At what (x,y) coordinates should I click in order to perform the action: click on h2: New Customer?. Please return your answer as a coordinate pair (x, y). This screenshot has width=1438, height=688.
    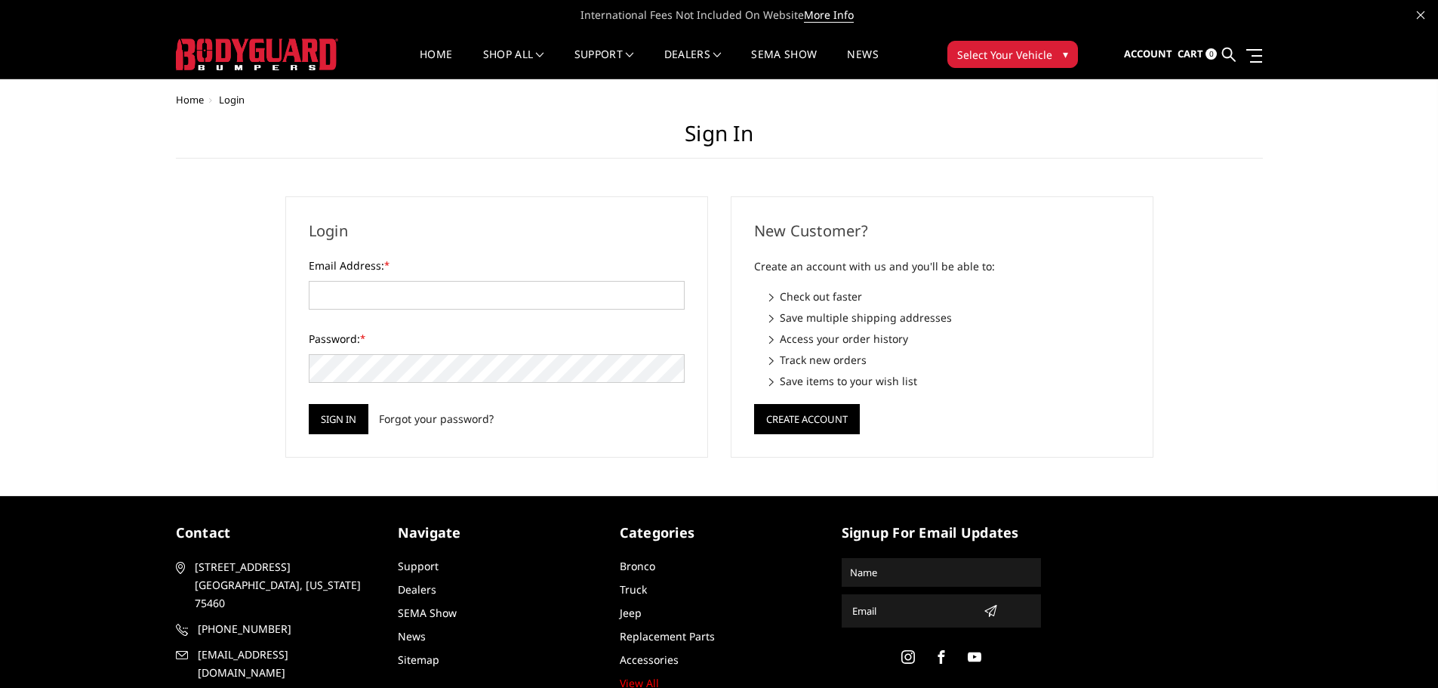
    Looking at the image, I should click on (942, 231).